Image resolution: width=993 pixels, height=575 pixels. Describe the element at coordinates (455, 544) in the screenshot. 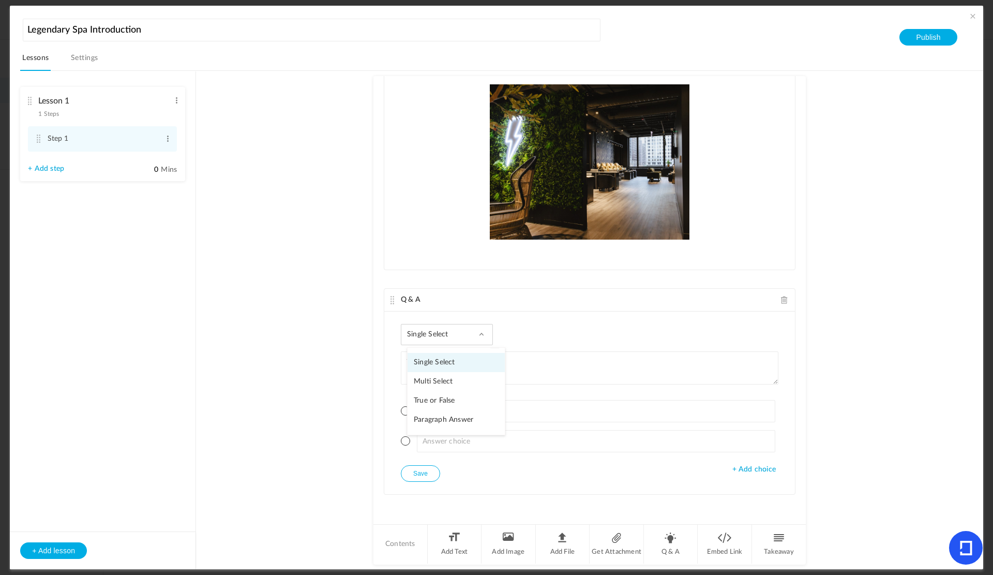

I see `li: Add Text` at that location.